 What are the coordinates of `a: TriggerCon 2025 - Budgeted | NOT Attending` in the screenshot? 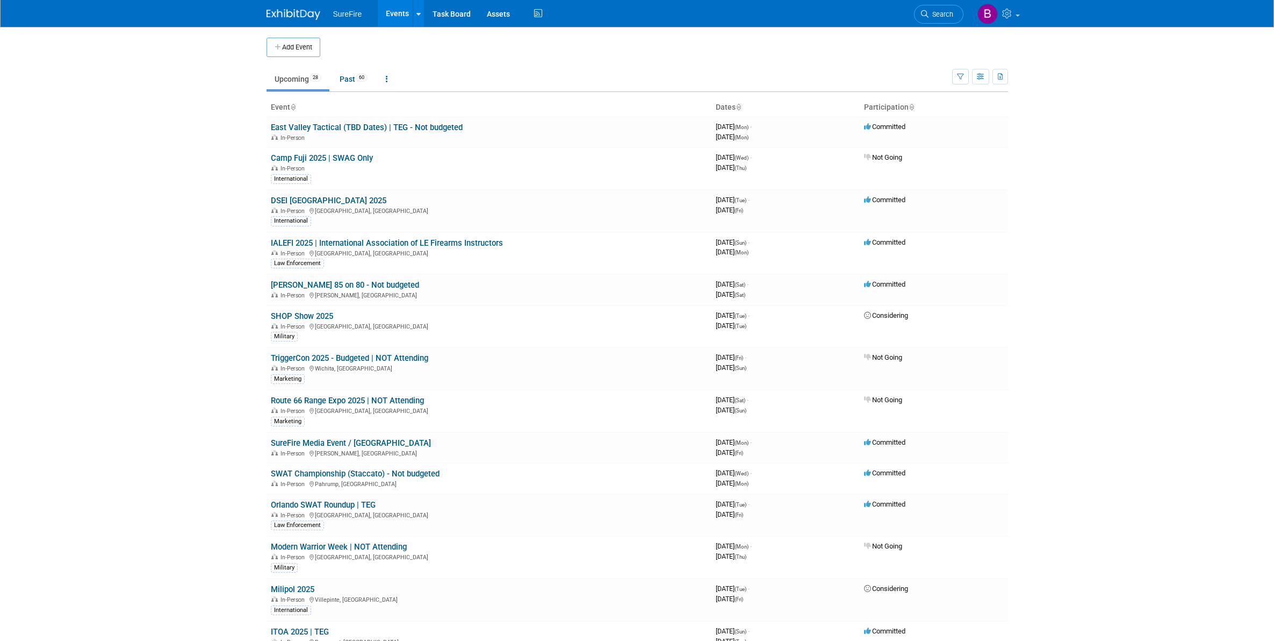 It's located at (349, 358).